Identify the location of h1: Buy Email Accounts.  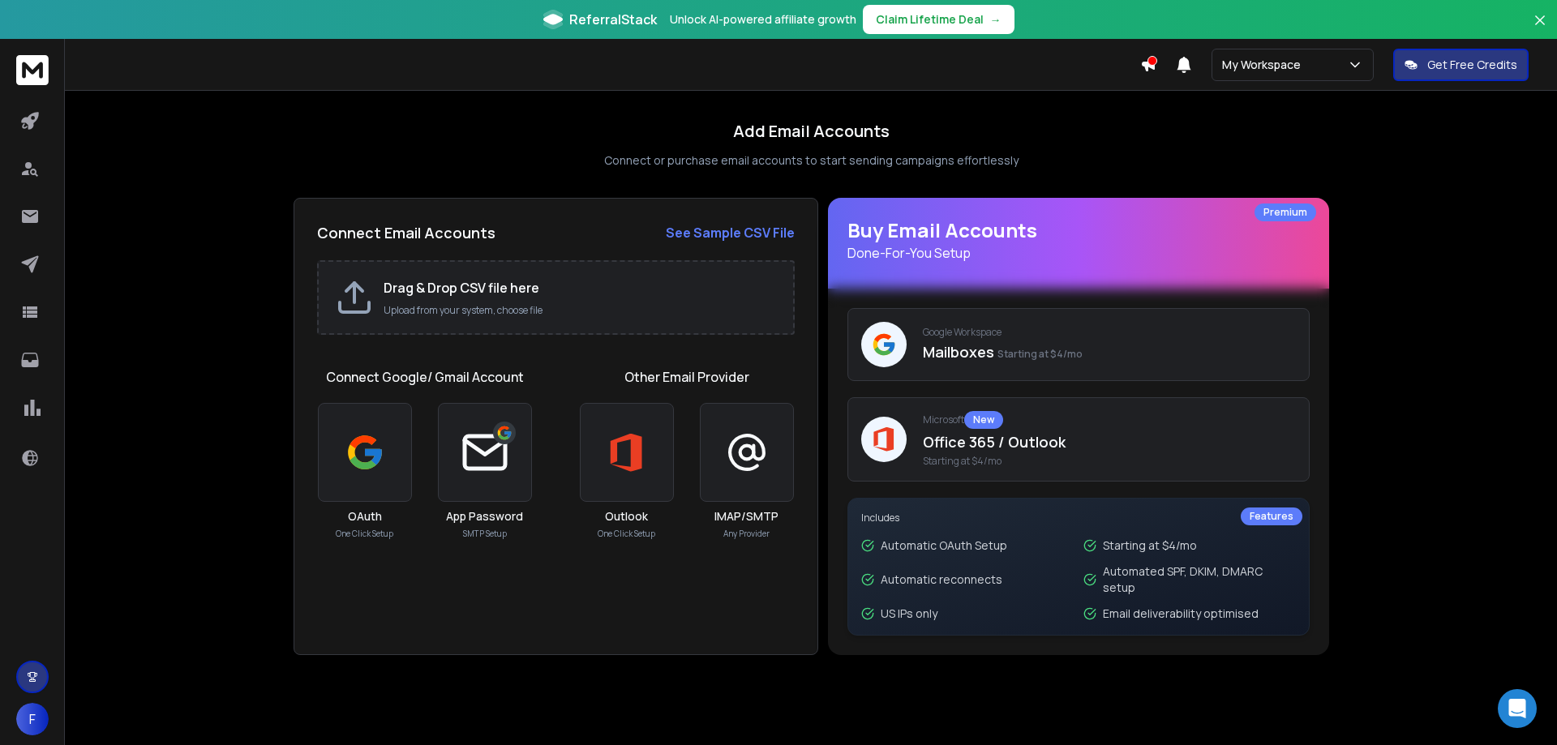
(1079, 240).